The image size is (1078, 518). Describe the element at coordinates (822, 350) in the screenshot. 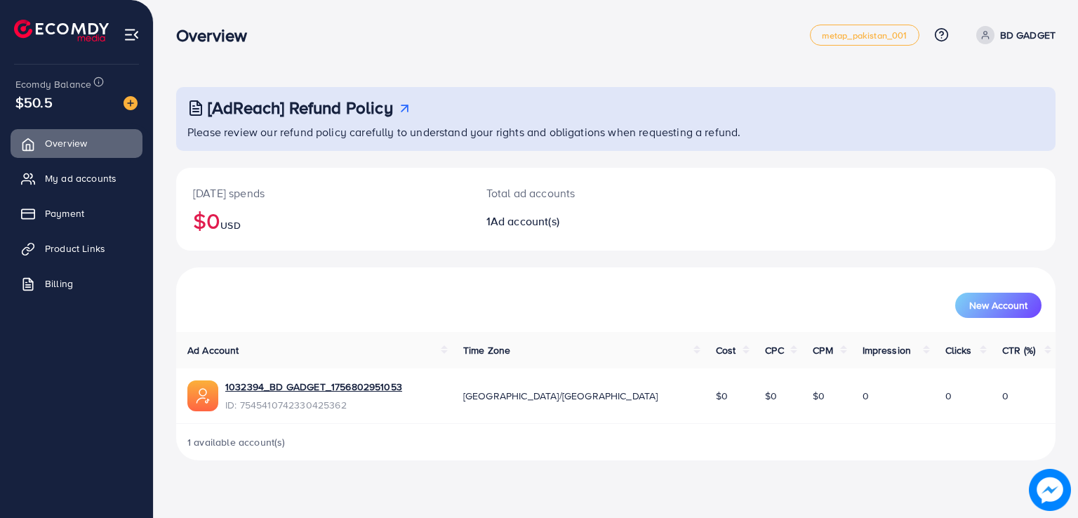

I see `span: CPM` at that location.